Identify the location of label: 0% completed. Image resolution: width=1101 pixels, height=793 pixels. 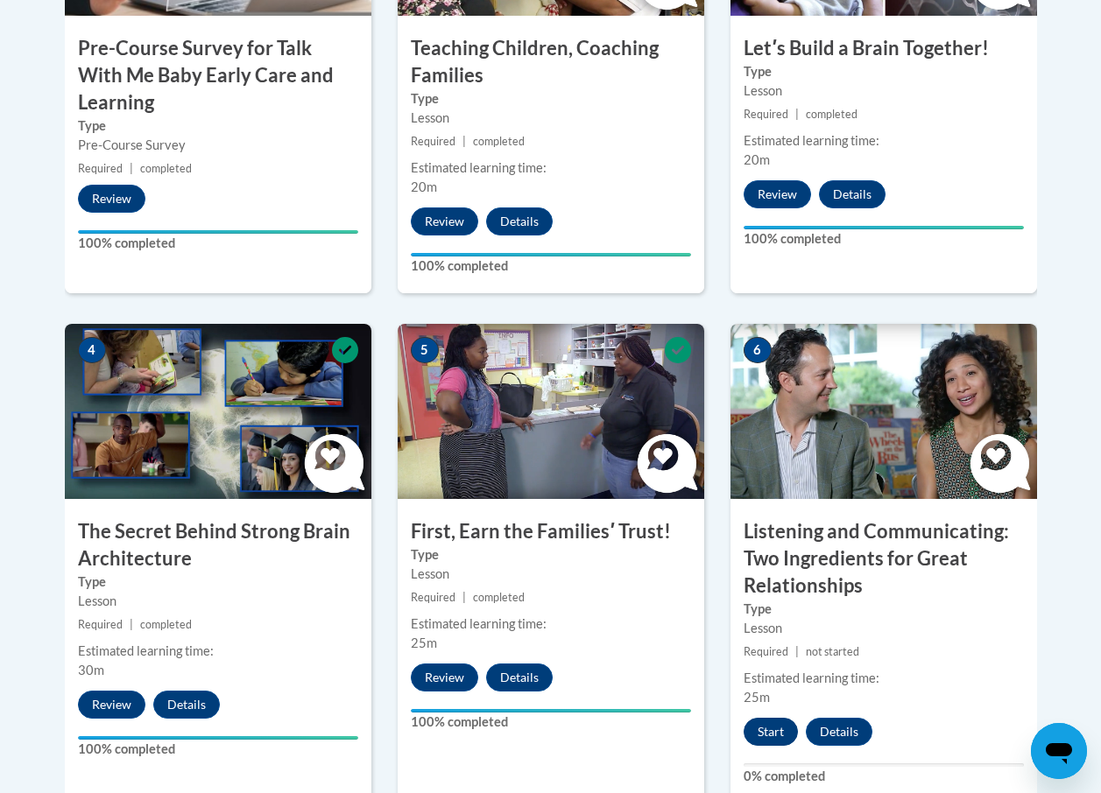
(883, 777).